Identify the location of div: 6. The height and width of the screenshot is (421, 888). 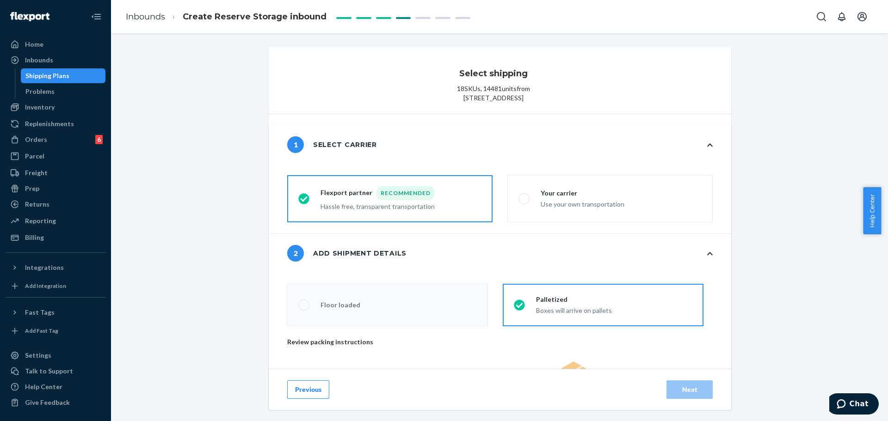
(99, 140).